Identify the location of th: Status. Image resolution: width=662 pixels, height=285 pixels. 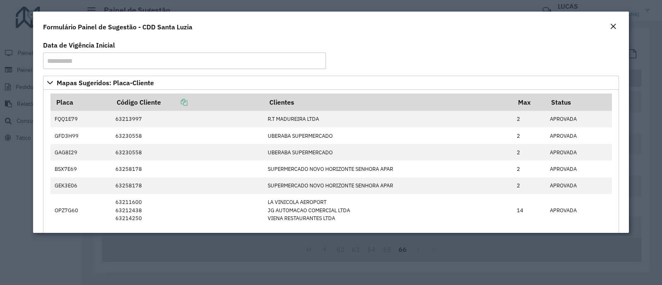
(578, 102).